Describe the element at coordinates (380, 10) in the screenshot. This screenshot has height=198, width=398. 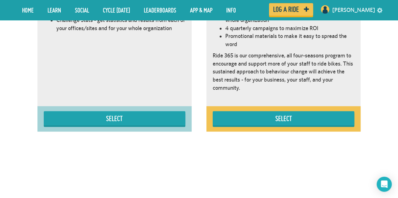
I see `a: settings drop down toggle` at that location.